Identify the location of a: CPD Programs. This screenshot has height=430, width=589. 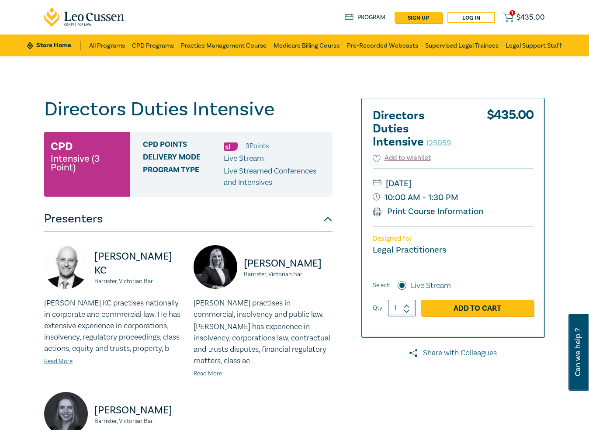
(153, 45).